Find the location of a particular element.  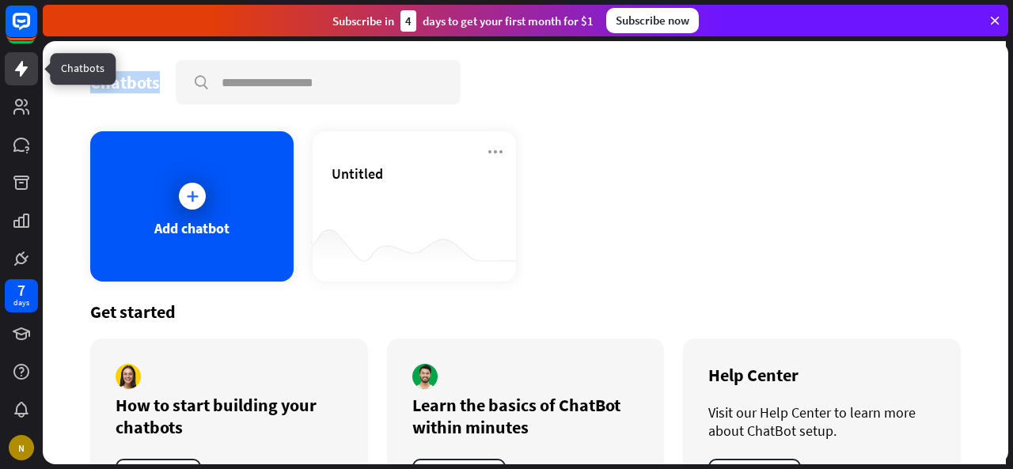

button: Open LiveChat chat widget is located at coordinates (36, 30).